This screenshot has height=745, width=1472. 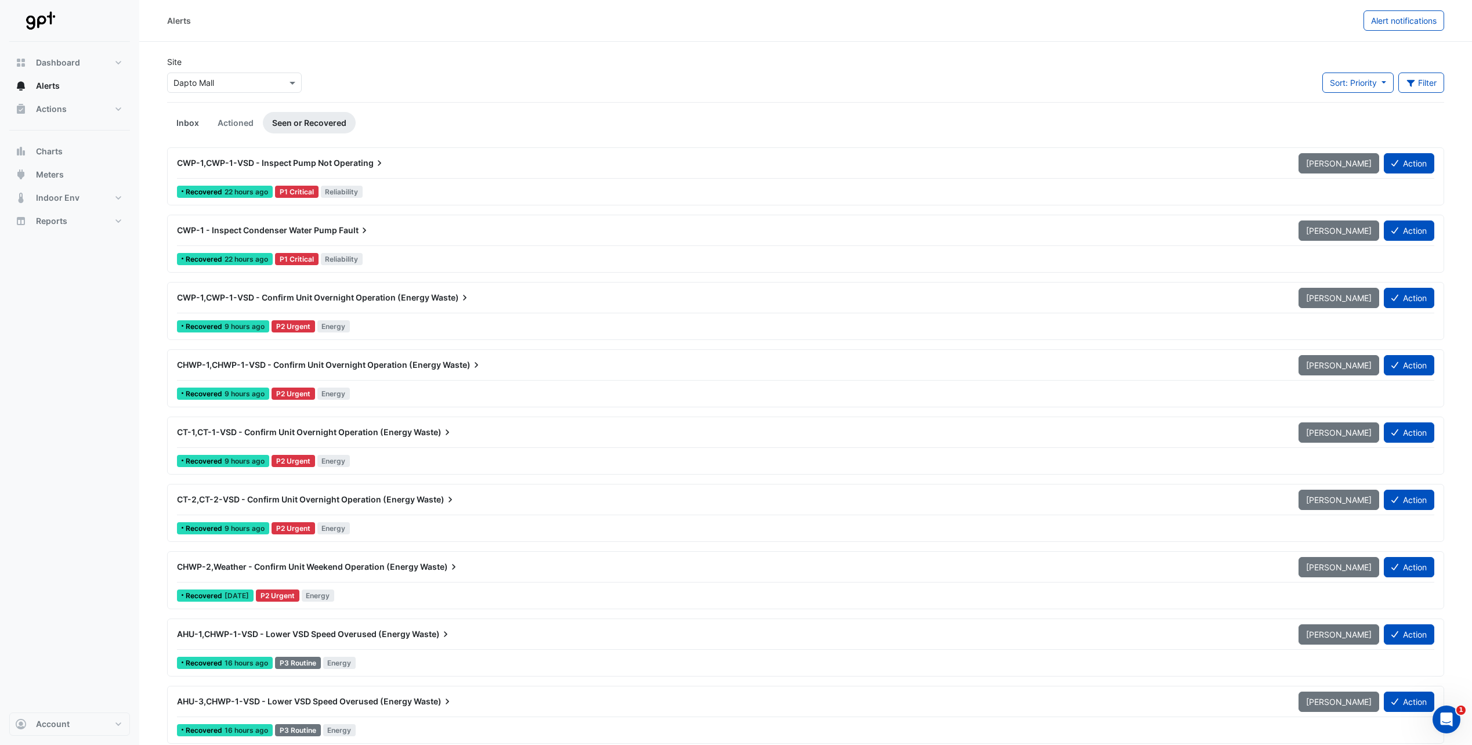 I want to click on label: Site, so click(x=174, y=61).